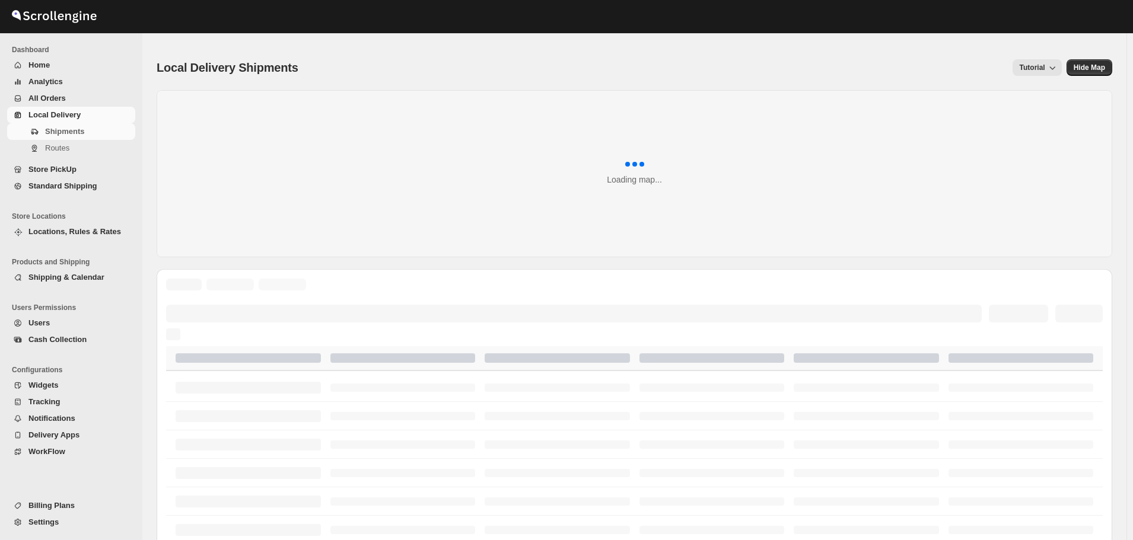  What do you see at coordinates (71, 386) in the screenshot?
I see `button: Widgets` at bounding box center [71, 386].